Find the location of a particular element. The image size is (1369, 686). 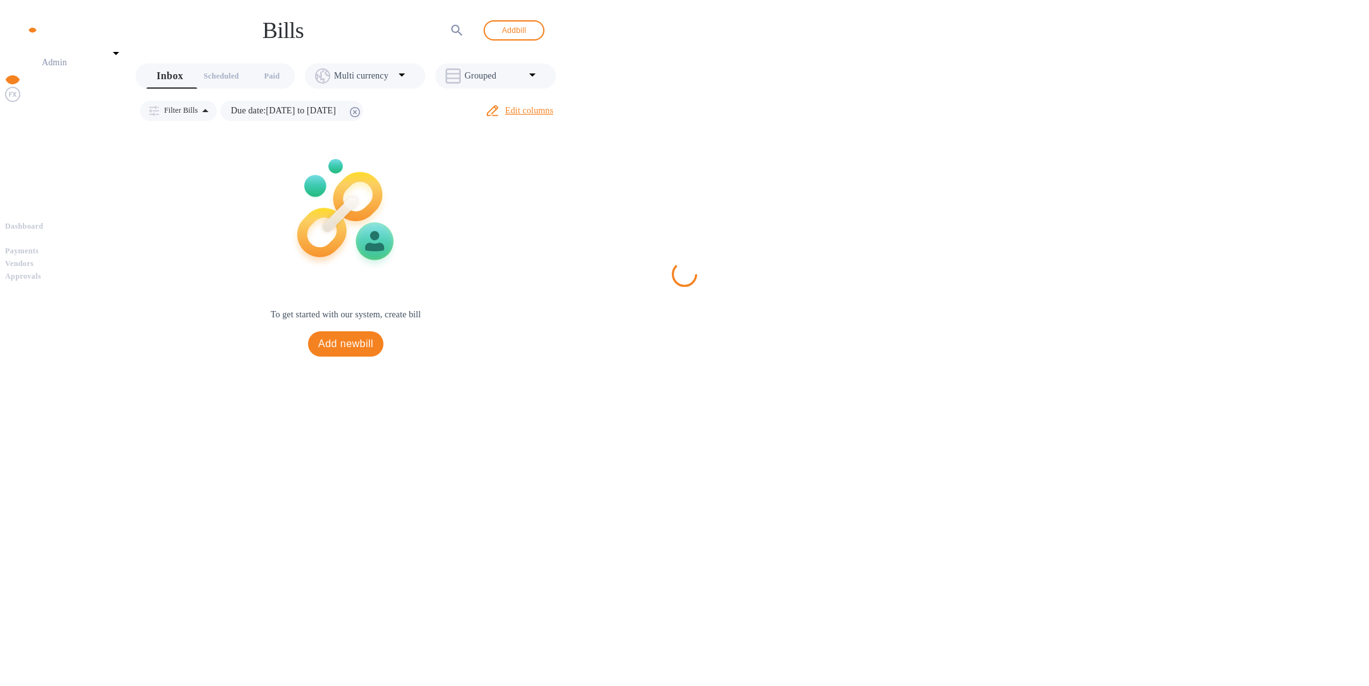

span: Add new bill is located at coordinates (345, 344).